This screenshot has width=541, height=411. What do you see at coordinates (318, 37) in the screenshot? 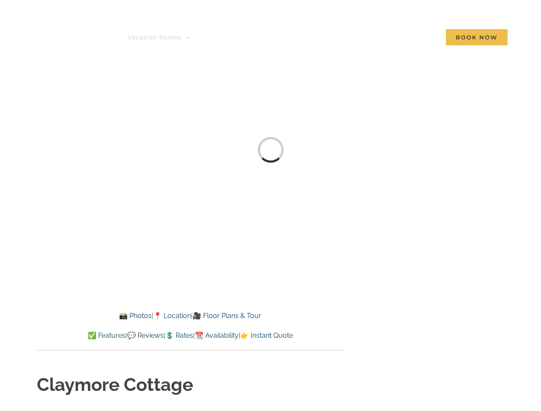
I see `nav: Main Menu` at bounding box center [318, 37].